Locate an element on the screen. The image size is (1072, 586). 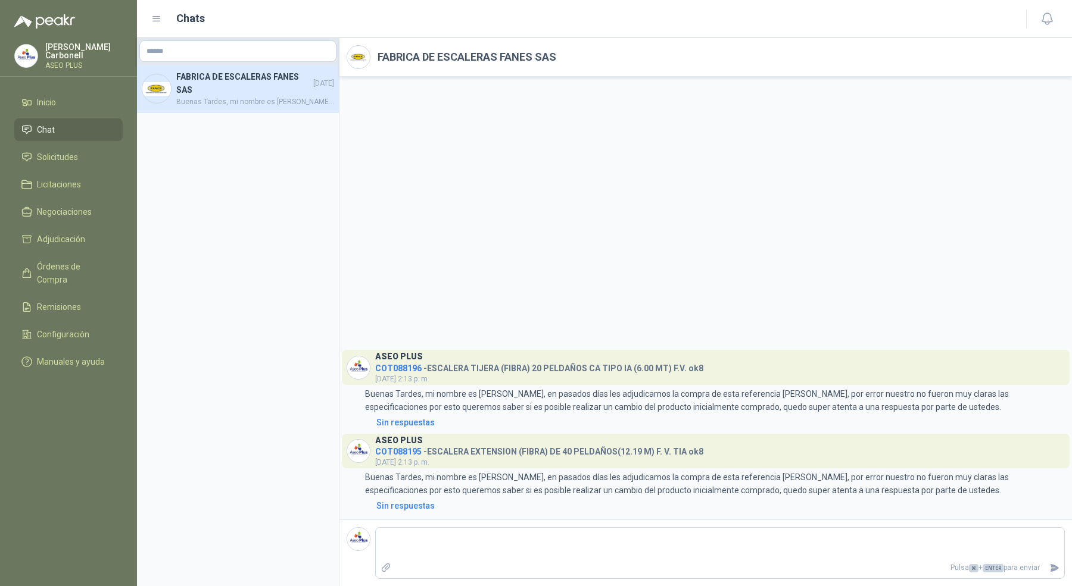
span: Licitaciones is located at coordinates (59, 185).